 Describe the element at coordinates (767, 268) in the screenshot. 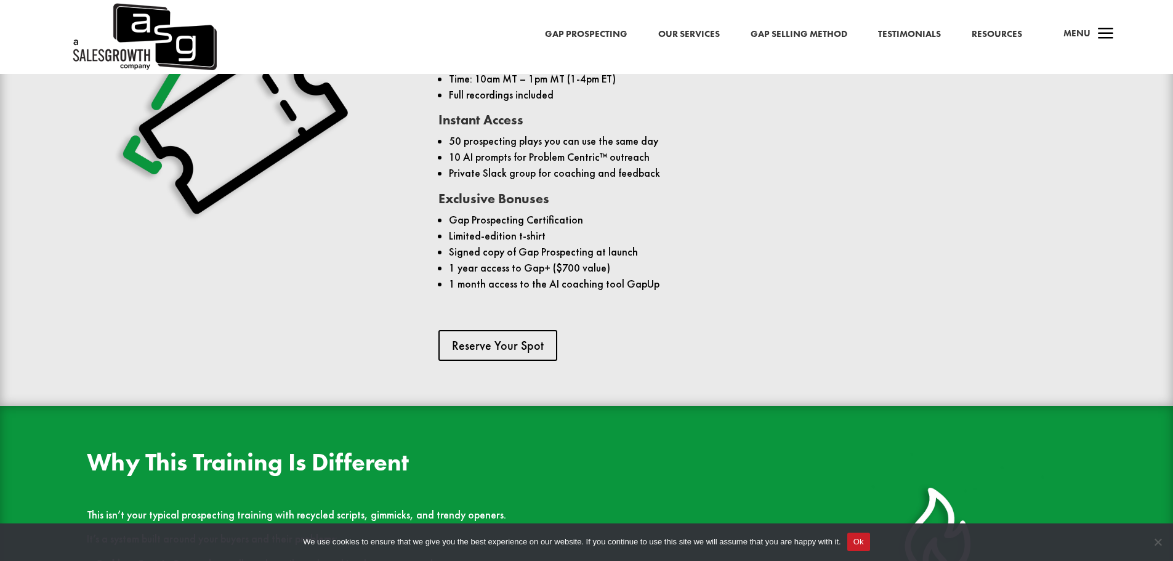

I see `li: 1 year access to Gap+ ($700 value)` at that location.